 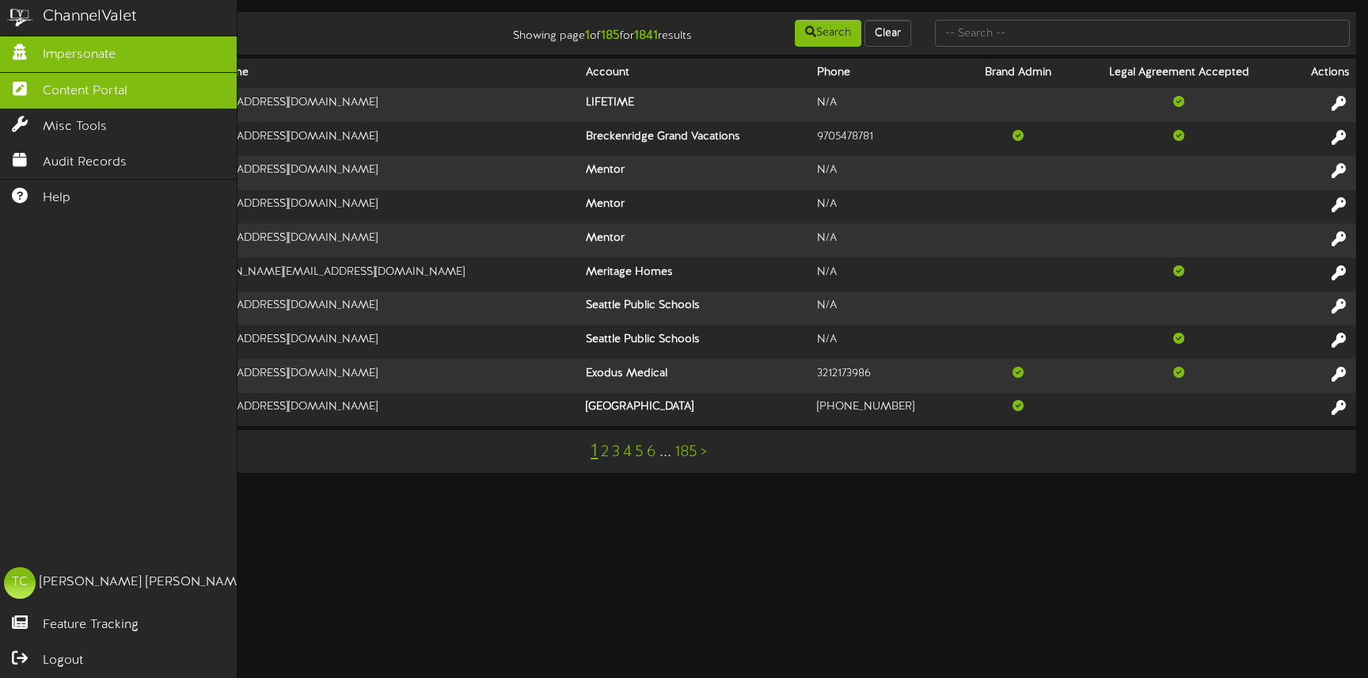 I want to click on th: Legal Agreement Accepted, so click(x=1179, y=73).